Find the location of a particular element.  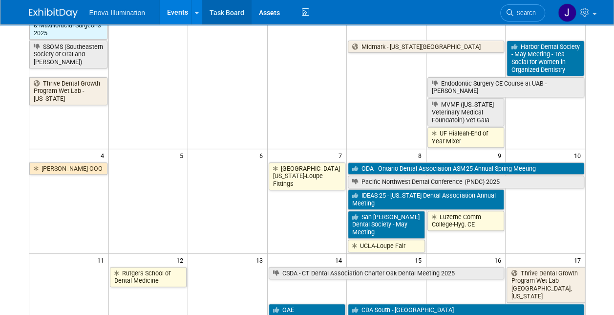

a: CSDA - CT Dental Association Charter Oak Dental Meeting 2025 is located at coordinates (386, 273).